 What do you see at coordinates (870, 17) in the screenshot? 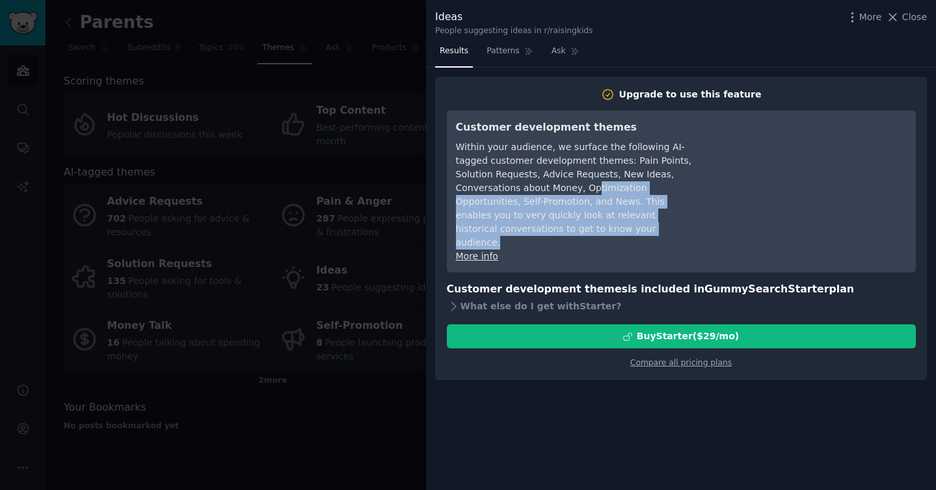
I see `span: More` at bounding box center [870, 17].